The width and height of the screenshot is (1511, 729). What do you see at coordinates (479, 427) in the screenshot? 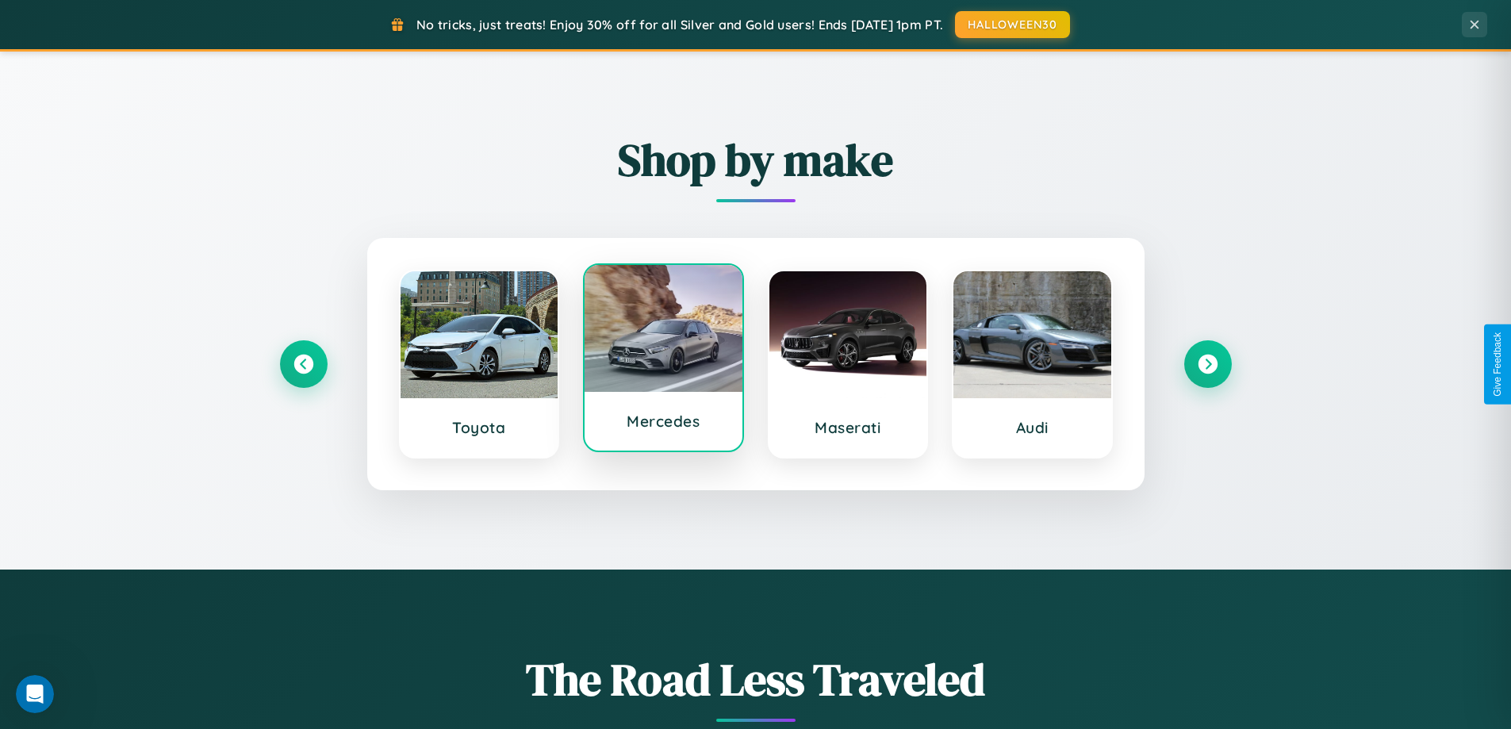
I see `h3: Toyota` at bounding box center [479, 427].